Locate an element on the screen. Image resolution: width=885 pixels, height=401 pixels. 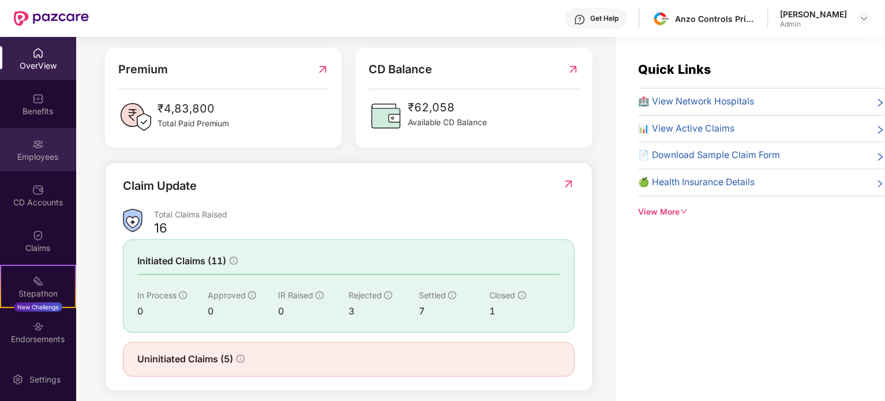
span: Approved is located at coordinates (227, 295).